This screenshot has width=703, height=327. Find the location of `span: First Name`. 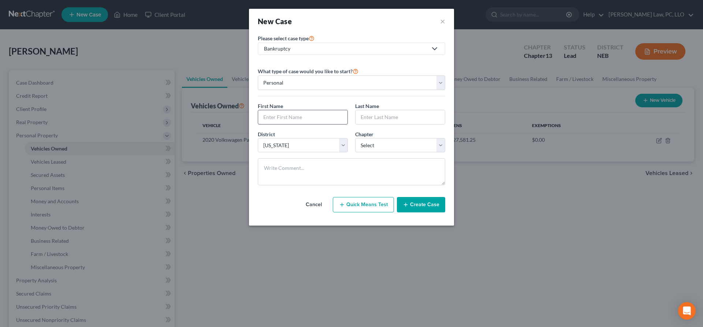

span: First Name is located at coordinates (270, 106).